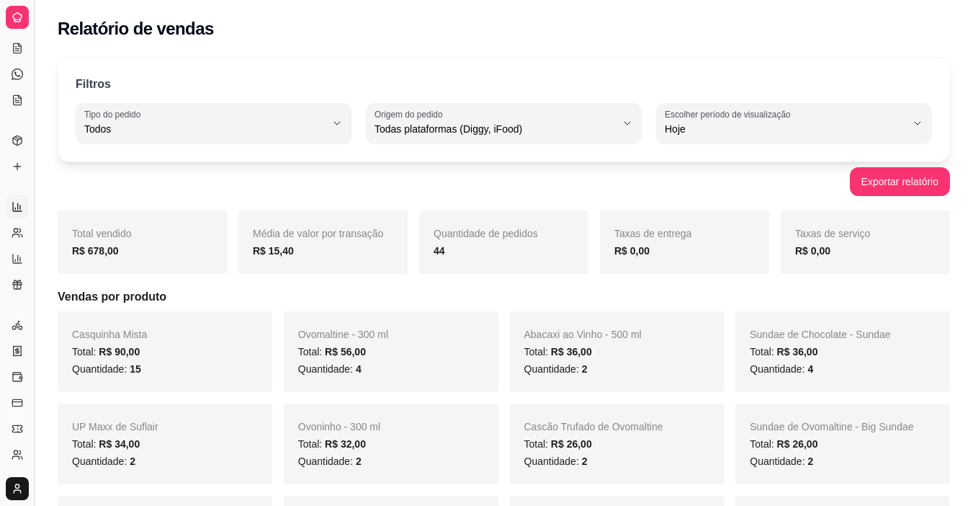 Image resolution: width=973 pixels, height=506 pixels. Describe the element at coordinates (95, 251) in the screenshot. I see `strong: R$ 678,00` at that location.